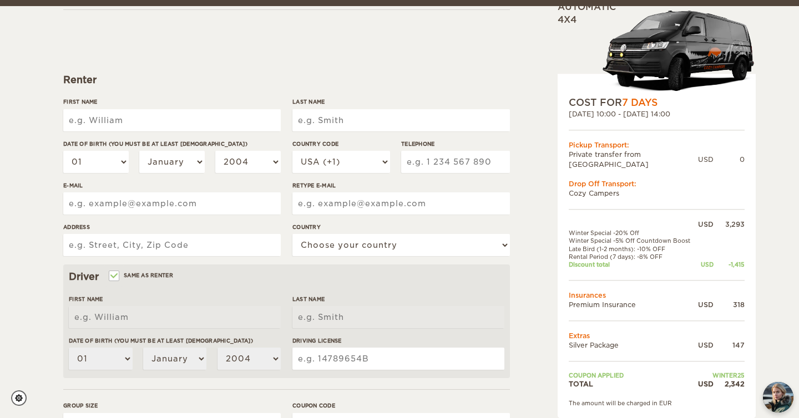 This screenshot has height=418, width=799. What do you see at coordinates (455, 162) in the screenshot?
I see `input: e.g. 1 234 567 890` at bounding box center [455, 162].